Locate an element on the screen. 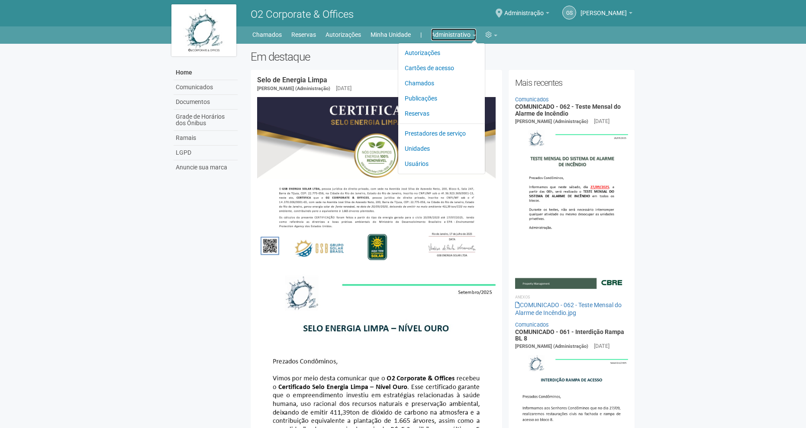 This screenshot has width=806, height=428. img: logo.jpg is located at coordinates (204, 30).